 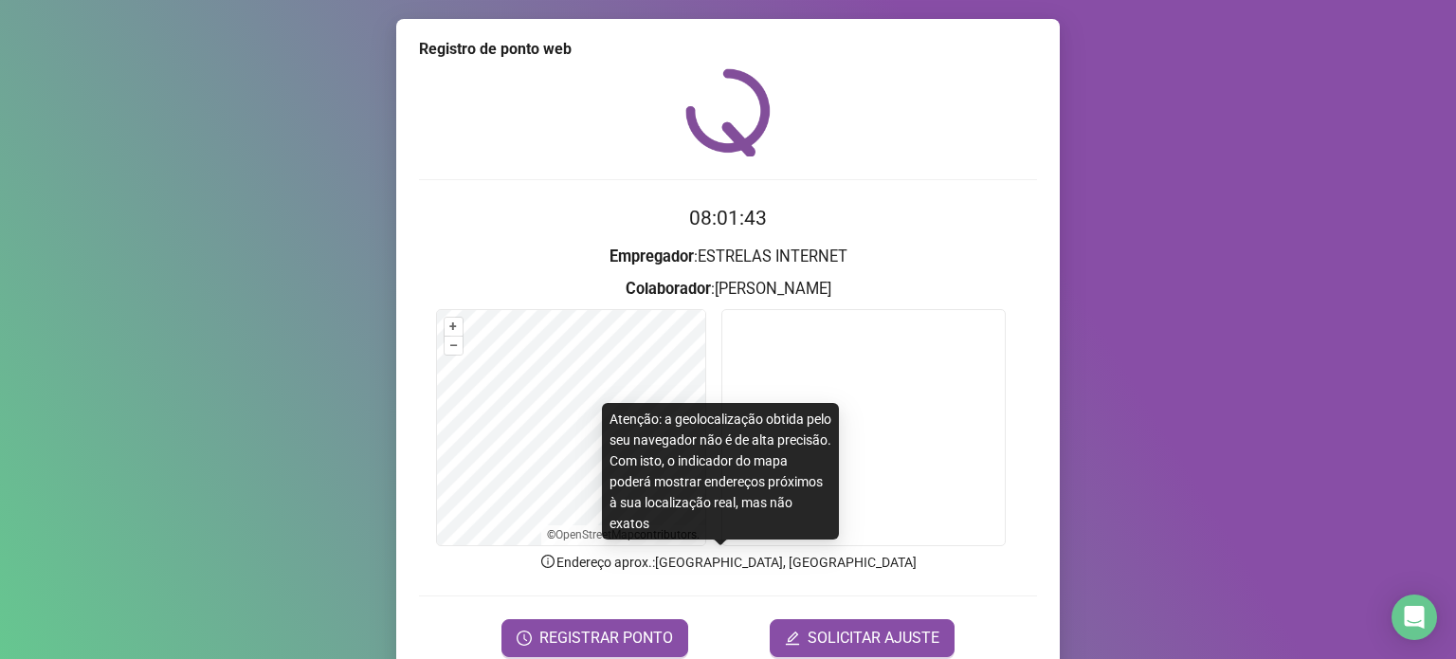 What do you see at coordinates (651, 256) in the screenshot?
I see `strong: Empregador` at bounding box center [651, 256].